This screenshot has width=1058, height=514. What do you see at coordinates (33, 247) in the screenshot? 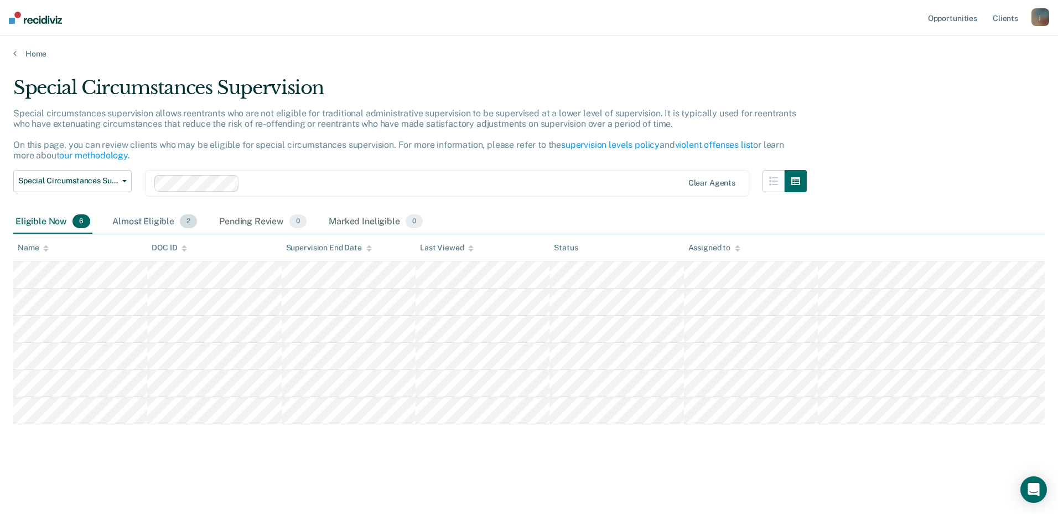
I see `div: Name` at bounding box center [33, 247].